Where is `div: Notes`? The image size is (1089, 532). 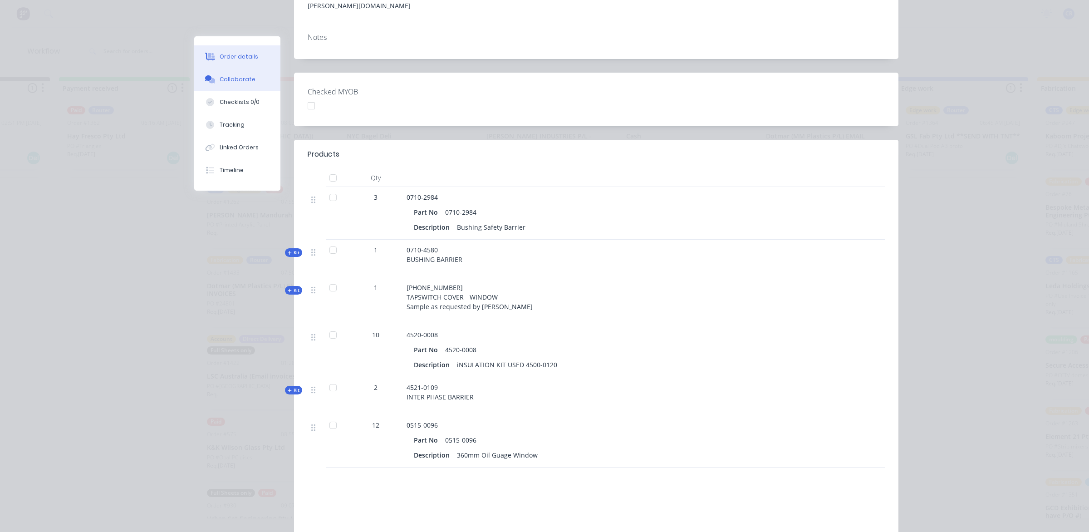 div: Notes is located at coordinates (596, 37).